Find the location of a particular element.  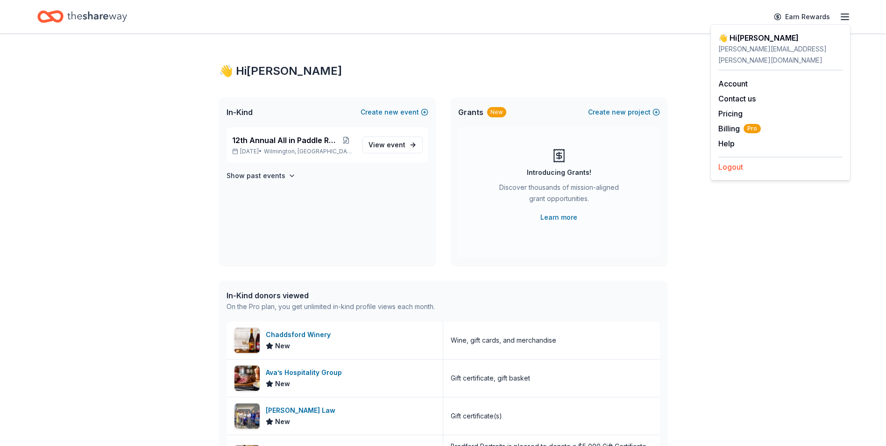

img: Image for Ava’s Hospitality Group is located at coordinates (247, 378).